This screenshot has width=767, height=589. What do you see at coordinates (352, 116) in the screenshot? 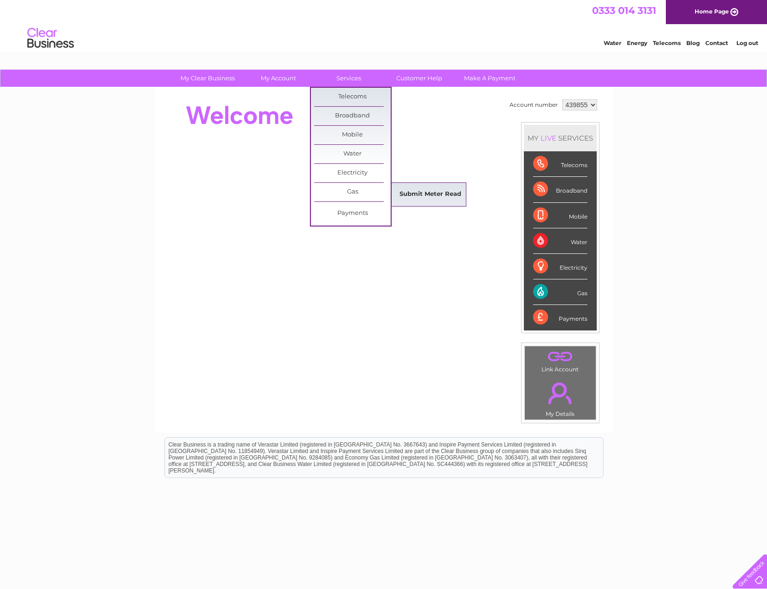
I see `a: Broadband` at bounding box center [352, 116].